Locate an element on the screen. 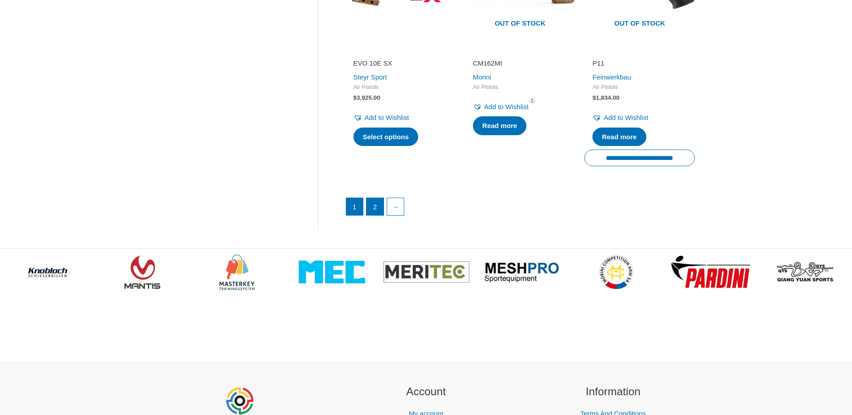 Image resolution: width=852 pixels, height=415 pixels. h2: CM162MI is located at coordinates (520, 63).